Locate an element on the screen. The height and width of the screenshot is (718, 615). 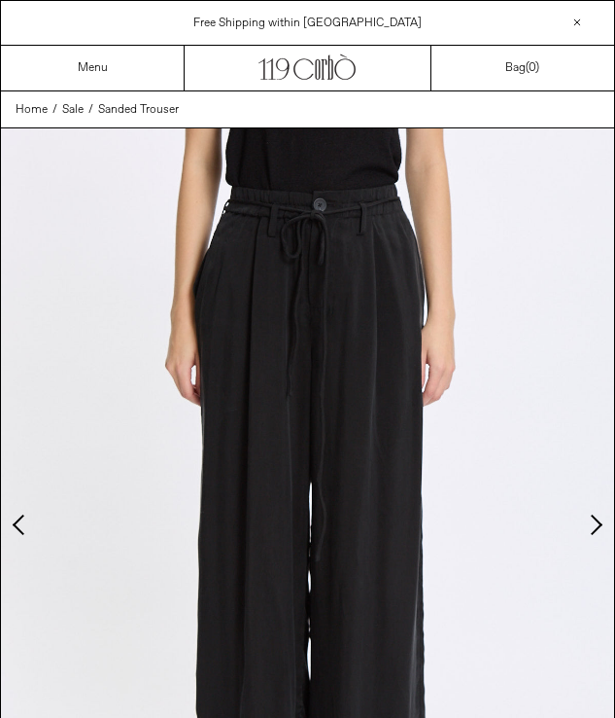
a: Bag() is located at coordinates (522, 68).